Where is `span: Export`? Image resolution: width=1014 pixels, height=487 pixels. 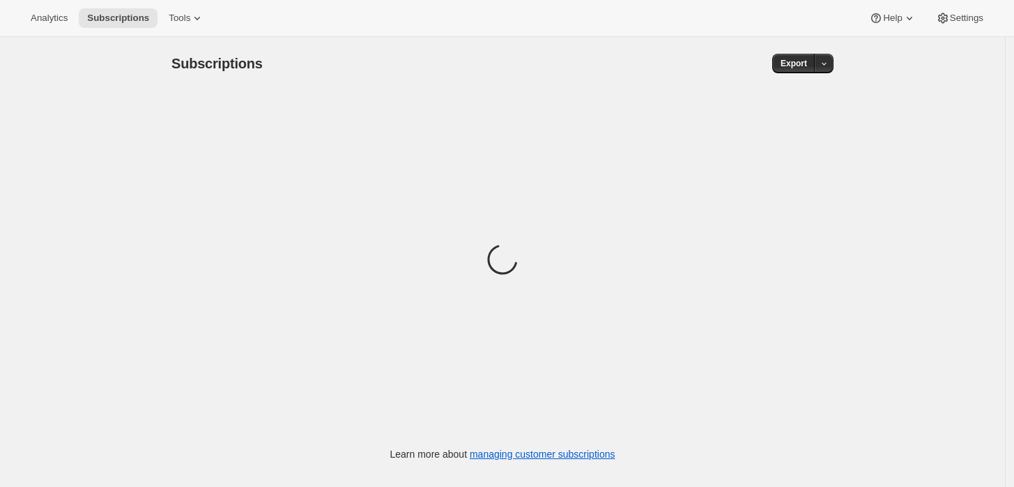
span: Export is located at coordinates (794, 63).